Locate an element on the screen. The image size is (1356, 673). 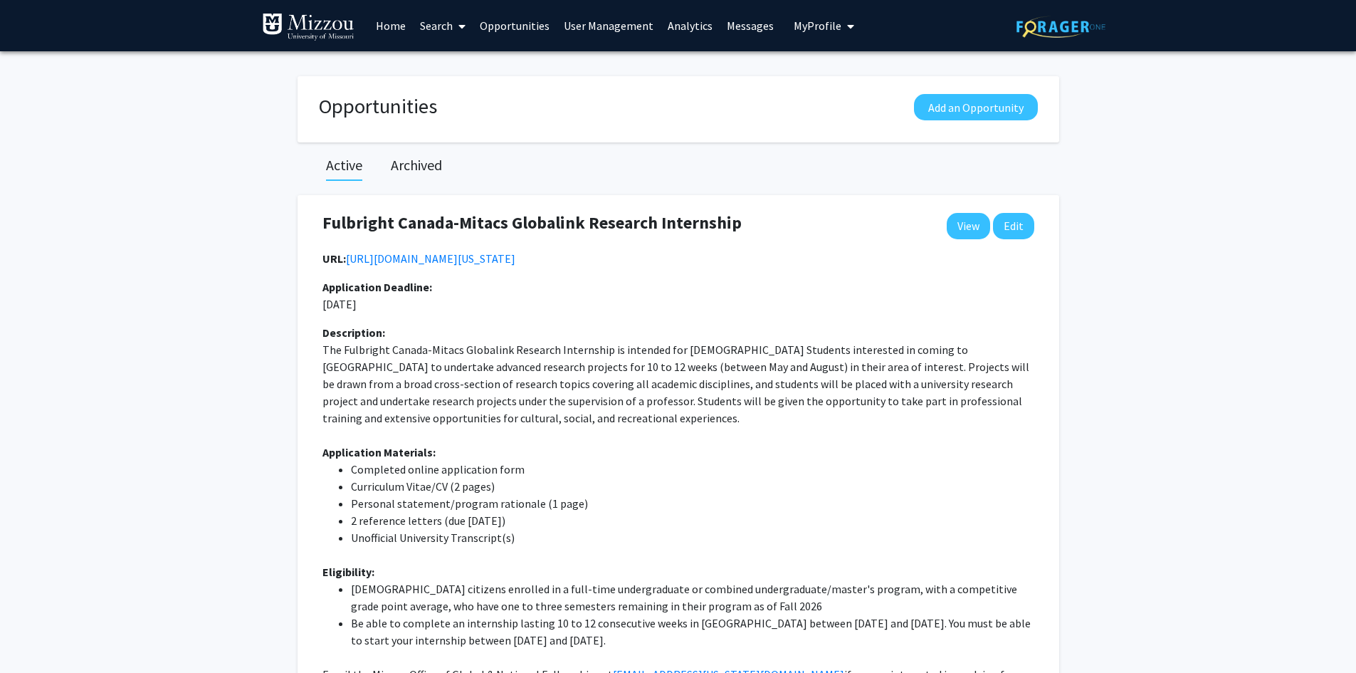
a: Opportunities is located at coordinates (515, 26).